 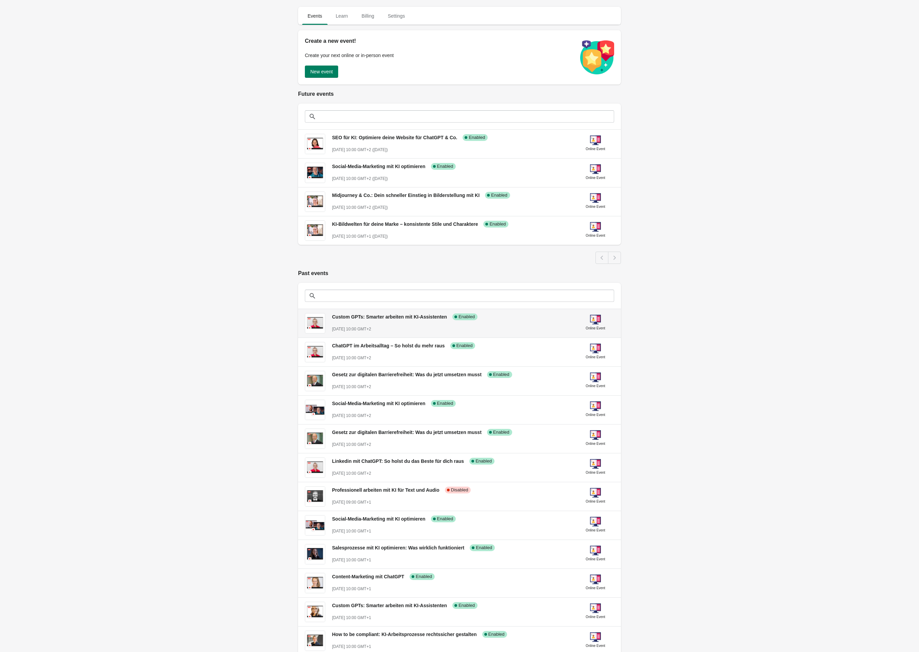 I want to click on img: Salesprozesse mit KI optimieren: Was wirklich funktioniert, so click(x=315, y=555).